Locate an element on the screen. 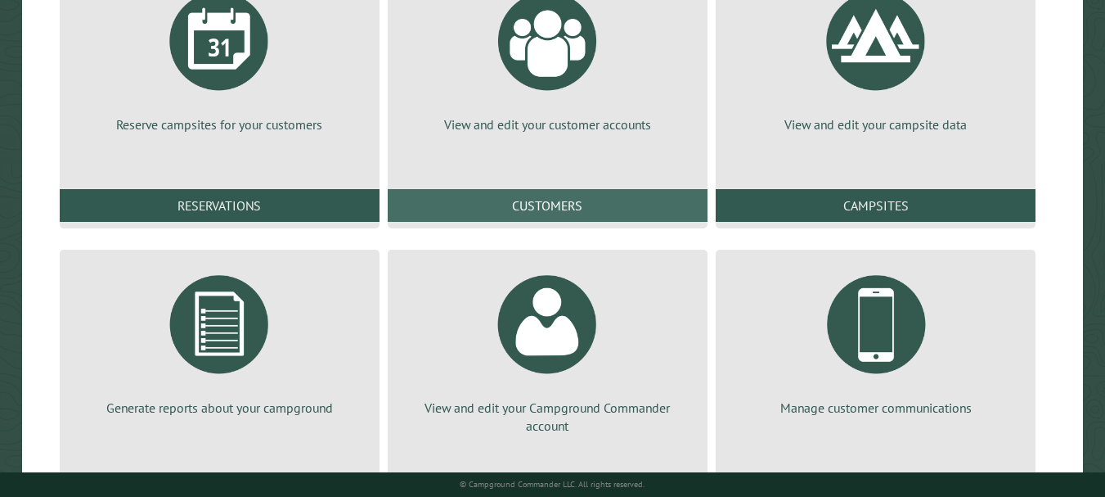 The image size is (1105, 497). p: Manage customer communications is located at coordinates (875, 407).